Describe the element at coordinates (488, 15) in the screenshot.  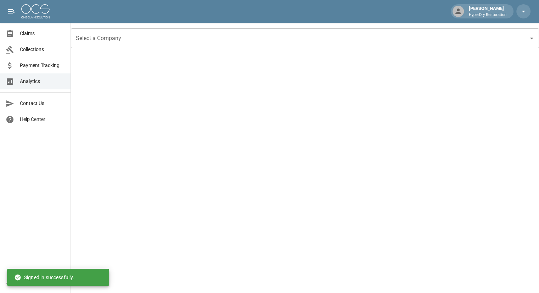
I see `p: HyperDry Restoration` at that location.